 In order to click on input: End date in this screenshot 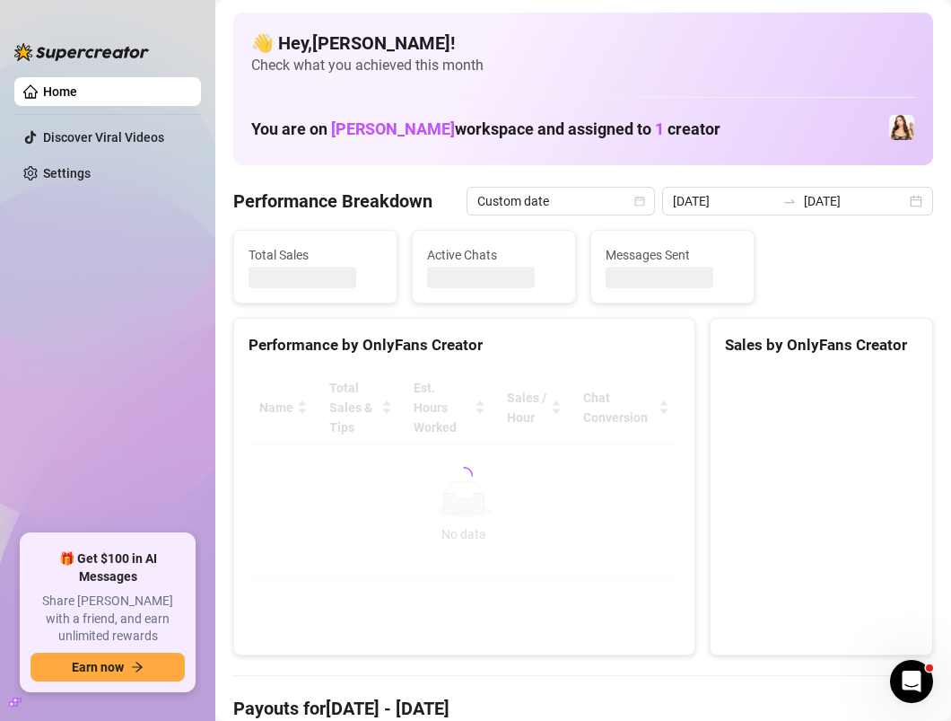, I will do `click(855, 201)`.